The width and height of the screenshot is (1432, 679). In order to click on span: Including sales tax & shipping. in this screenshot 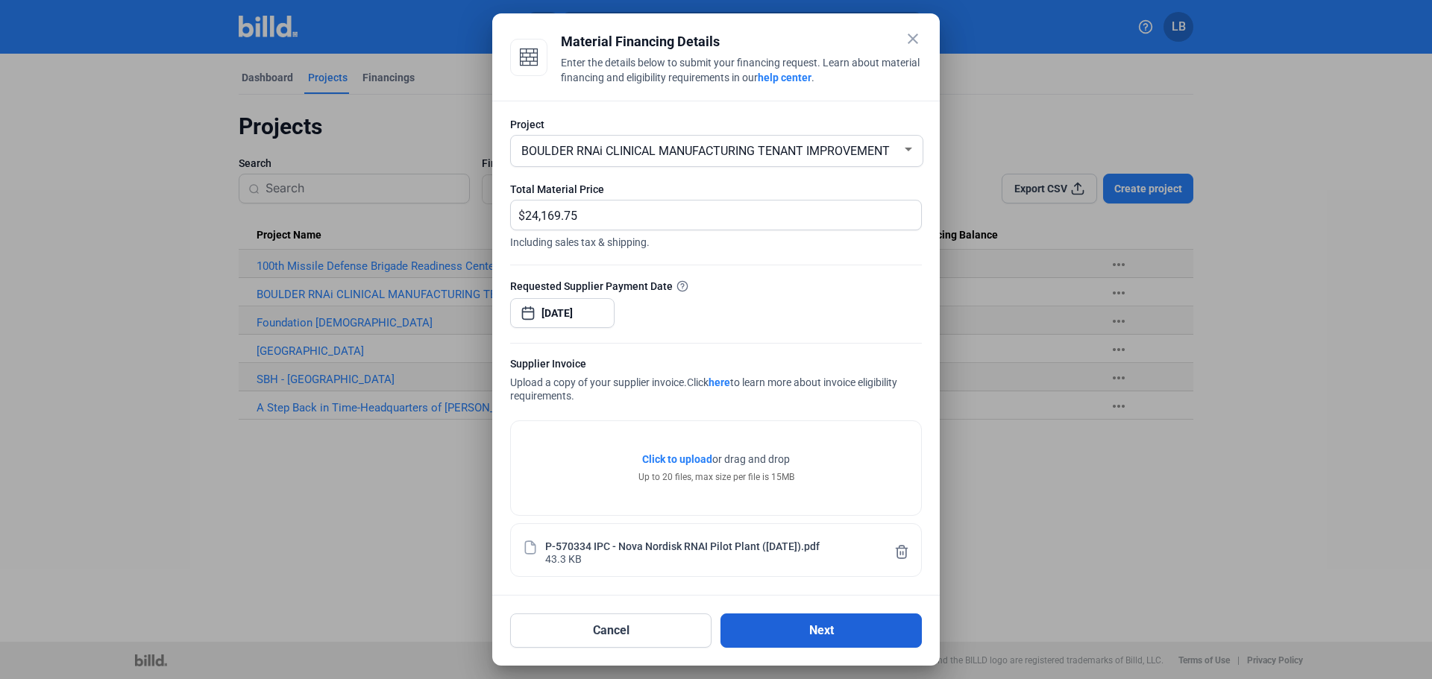, I will do `click(716, 240)`.